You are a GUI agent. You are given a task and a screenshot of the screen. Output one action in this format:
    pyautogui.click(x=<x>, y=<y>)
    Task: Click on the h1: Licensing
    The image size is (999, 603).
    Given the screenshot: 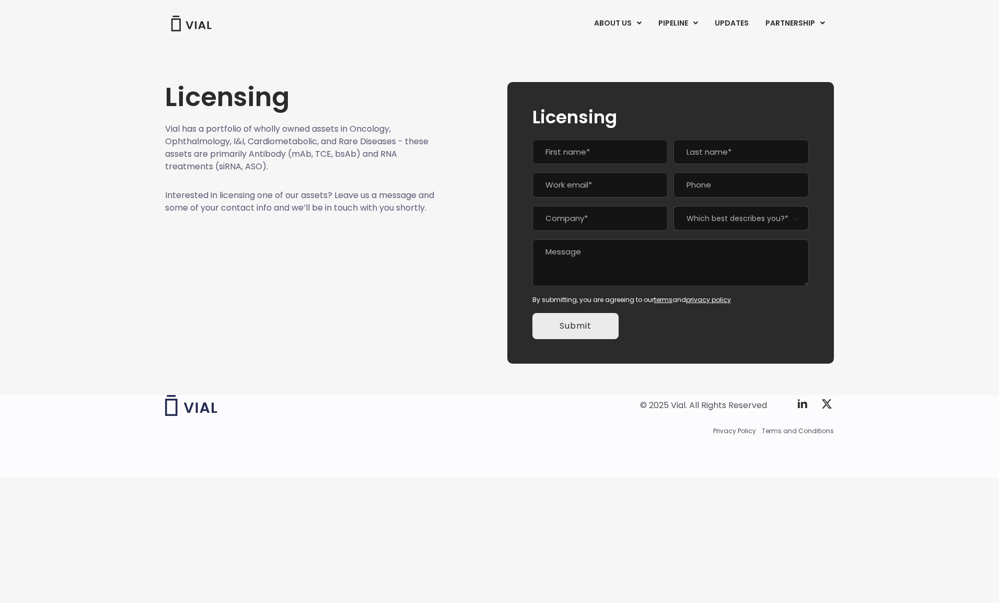 What is the action you would take?
    pyautogui.click(x=300, y=97)
    